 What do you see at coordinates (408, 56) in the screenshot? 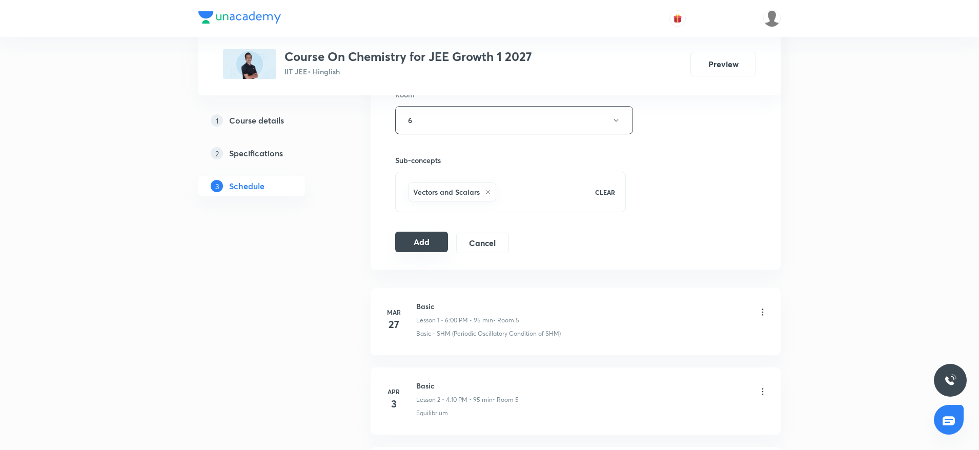
I see `h3: Course On Chemistry for JEE Growth 1 2027` at bounding box center [408, 56].